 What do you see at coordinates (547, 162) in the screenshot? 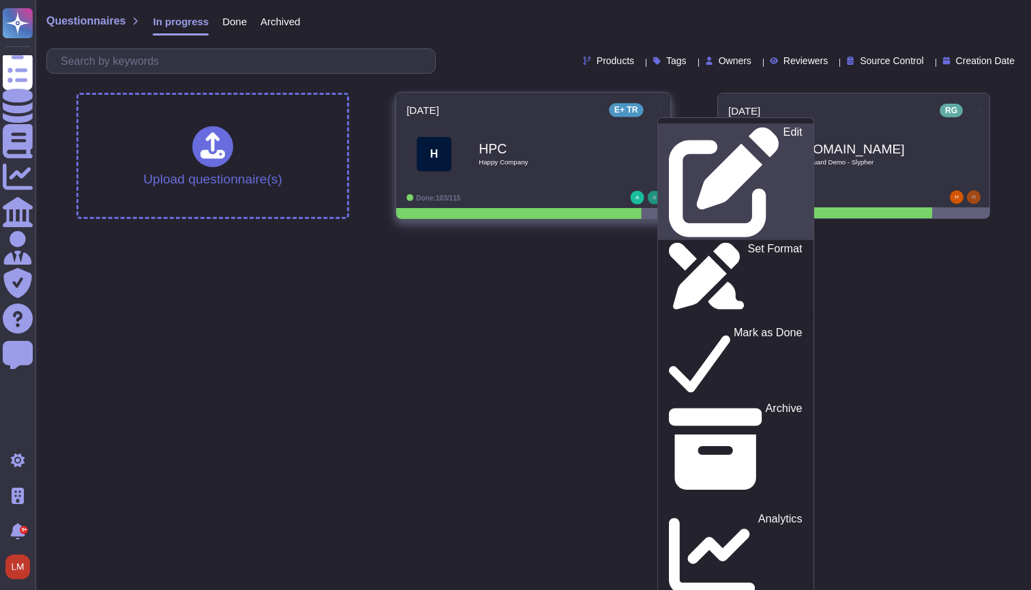
I see `span: Happy Company` at bounding box center [547, 162].